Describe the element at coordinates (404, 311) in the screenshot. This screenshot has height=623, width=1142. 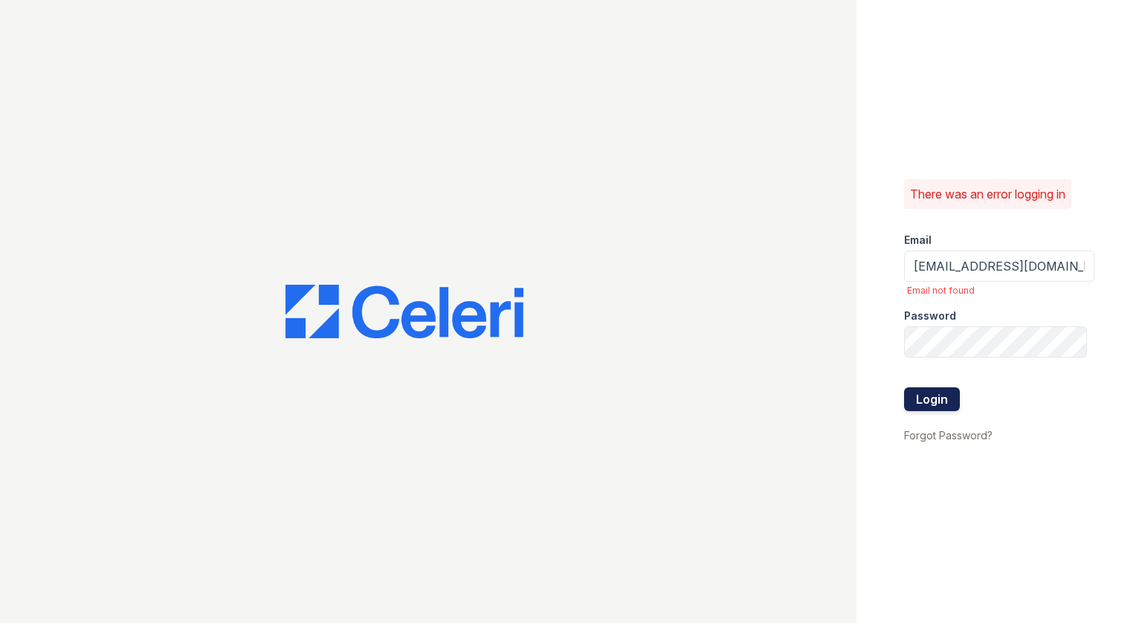
I see `img: CE_Logo_Blue-a8612792a0a2168367f1c8372b55b34899dd931a85d93a1a3d3e32e68fde9ad4.png` at that location.